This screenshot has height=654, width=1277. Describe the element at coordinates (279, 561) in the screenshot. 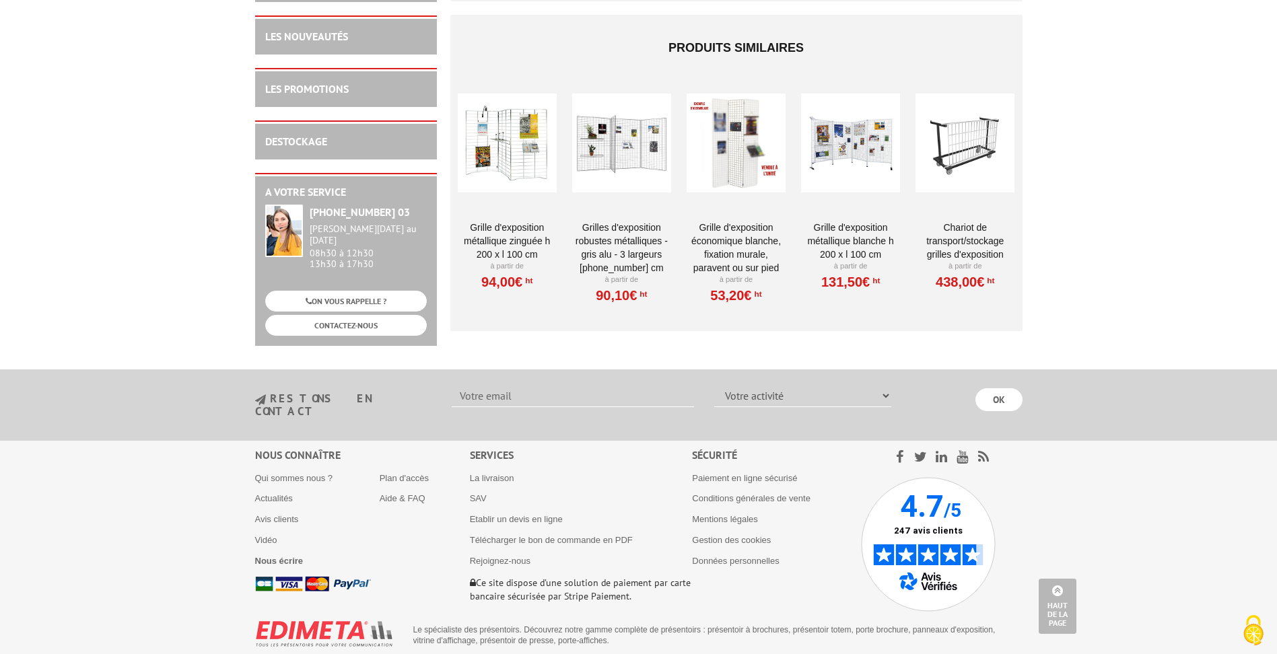

I see `a: Nous écrire` at that location.